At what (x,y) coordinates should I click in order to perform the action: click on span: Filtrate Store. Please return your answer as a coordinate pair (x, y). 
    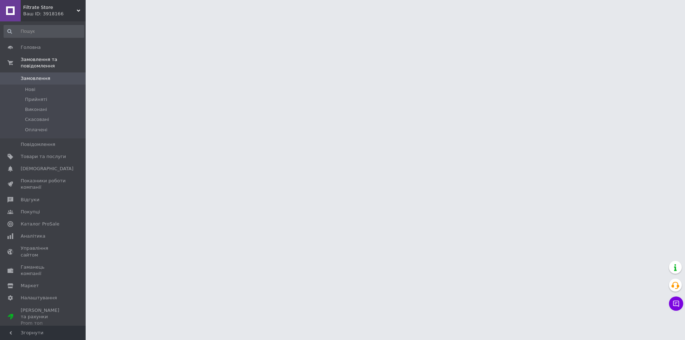
    Looking at the image, I should click on (50, 7).